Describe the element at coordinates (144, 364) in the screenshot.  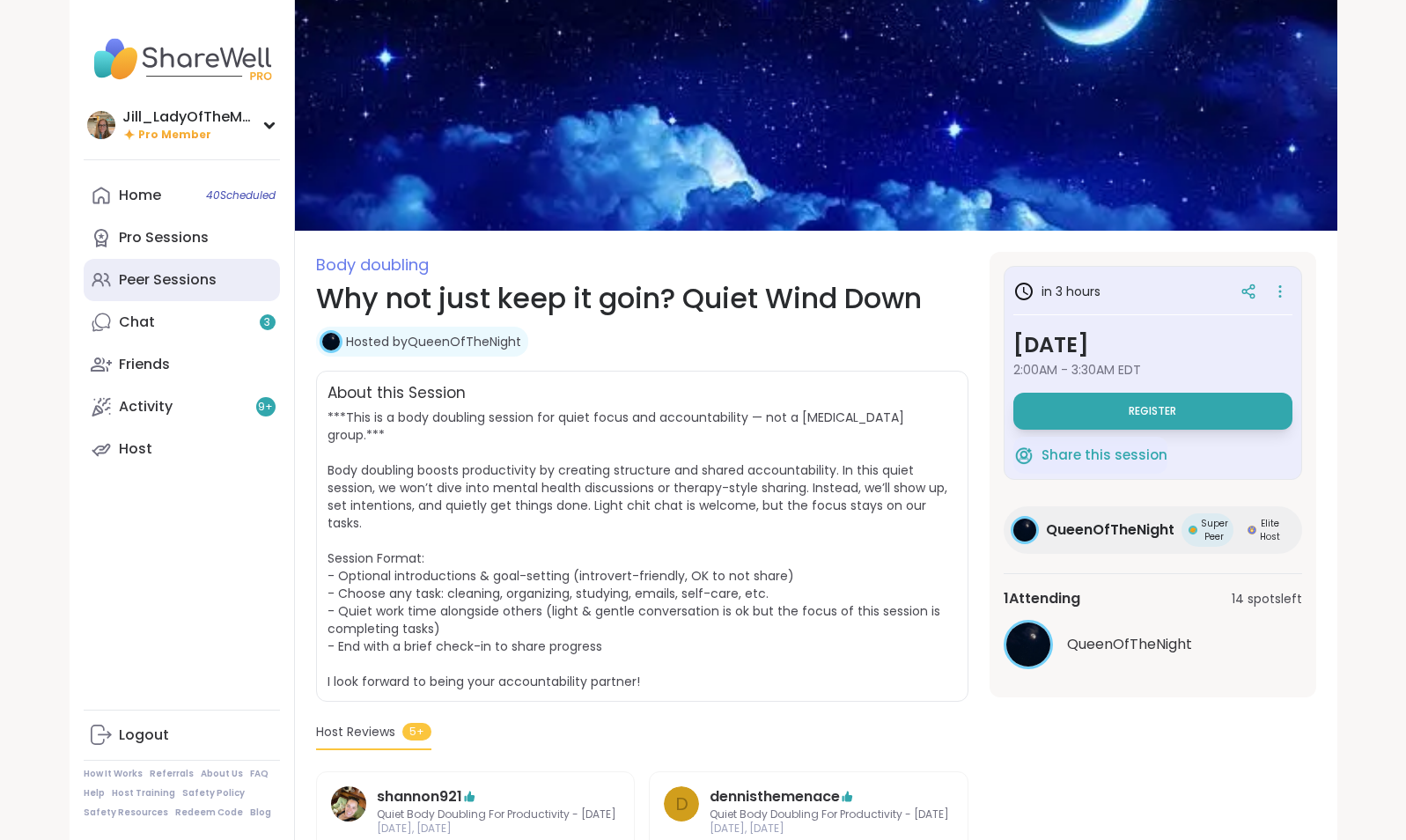
I see `div: Friends` at that location.